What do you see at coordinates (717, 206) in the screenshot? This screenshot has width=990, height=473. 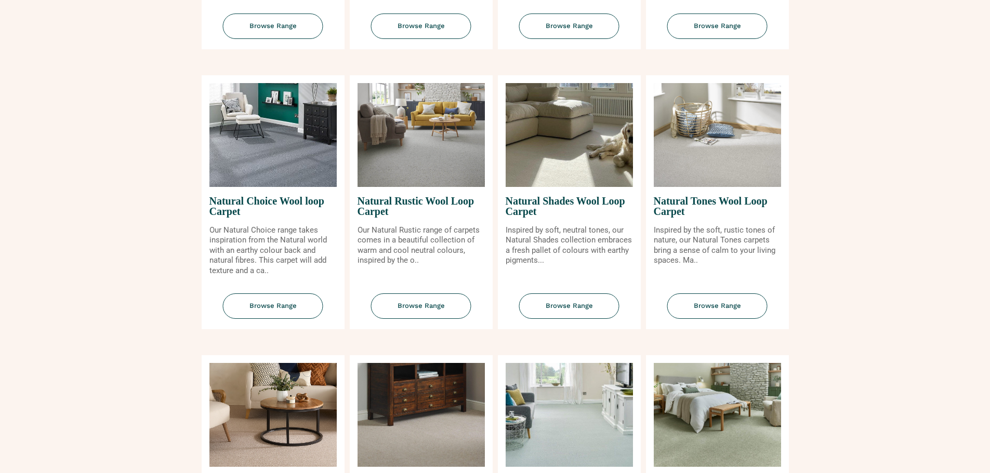 I see `span: Natural Tones Wool Loop Carpet` at bounding box center [717, 206].